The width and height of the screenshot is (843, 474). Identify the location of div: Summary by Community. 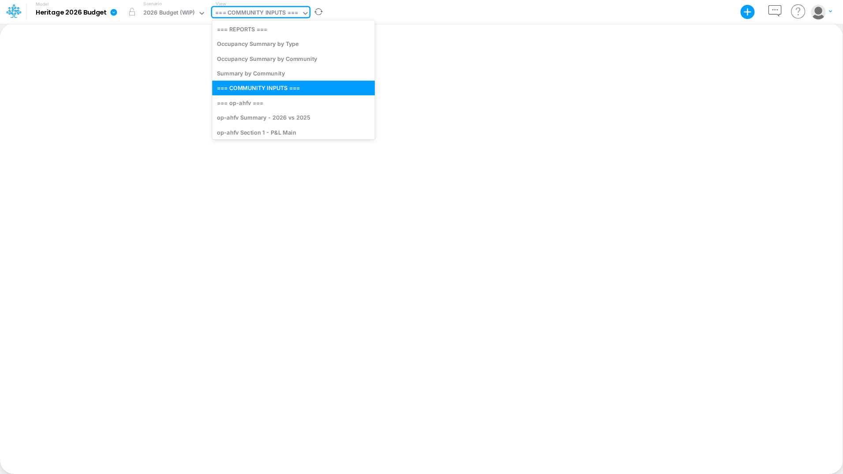
(293, 73).